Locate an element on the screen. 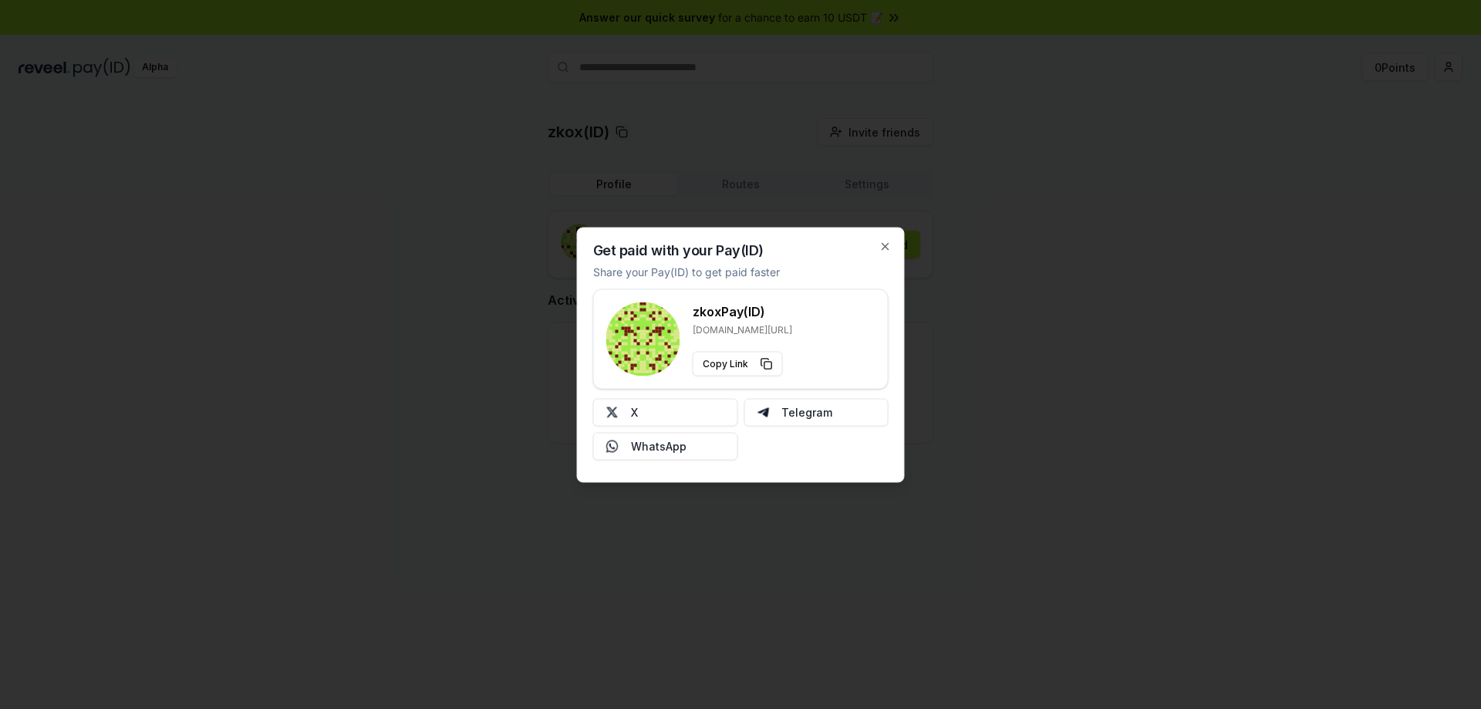  h3: zkox Pay(ID) is located at coordinates (742, 311).